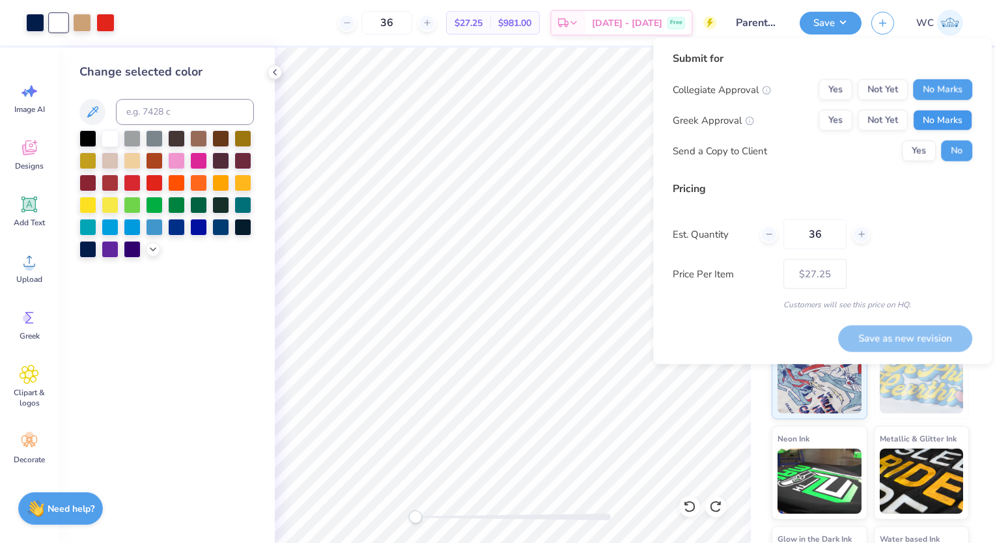 The image size is (995, 543). What do you see at coordinates (416, 517) in the screenshot?
I see `div: Accessibility label` at bounding box center [416, 517].